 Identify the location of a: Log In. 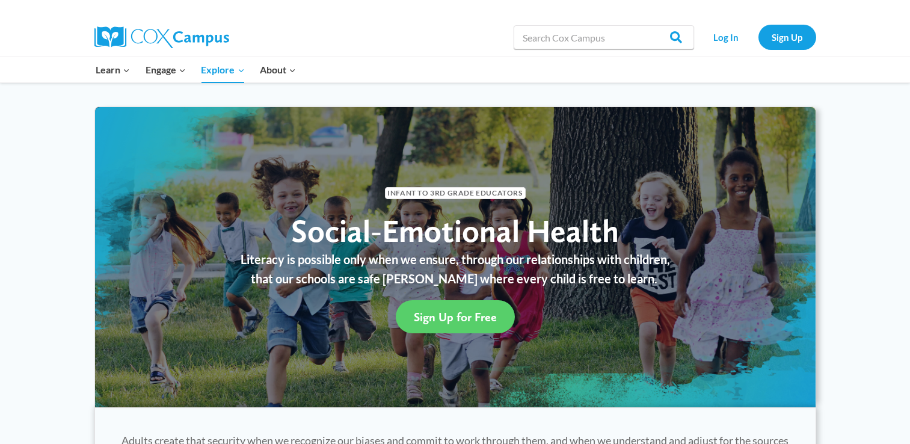
(726, 37).